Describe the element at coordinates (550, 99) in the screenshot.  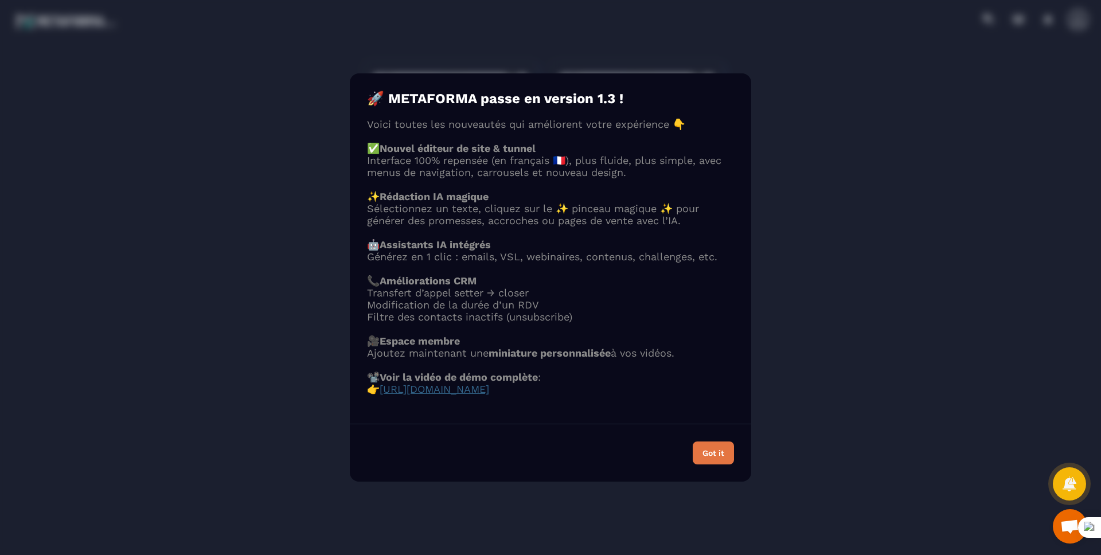
I see `h4: 🚀 METAFORMA passe en version 1.3 !` at that location.